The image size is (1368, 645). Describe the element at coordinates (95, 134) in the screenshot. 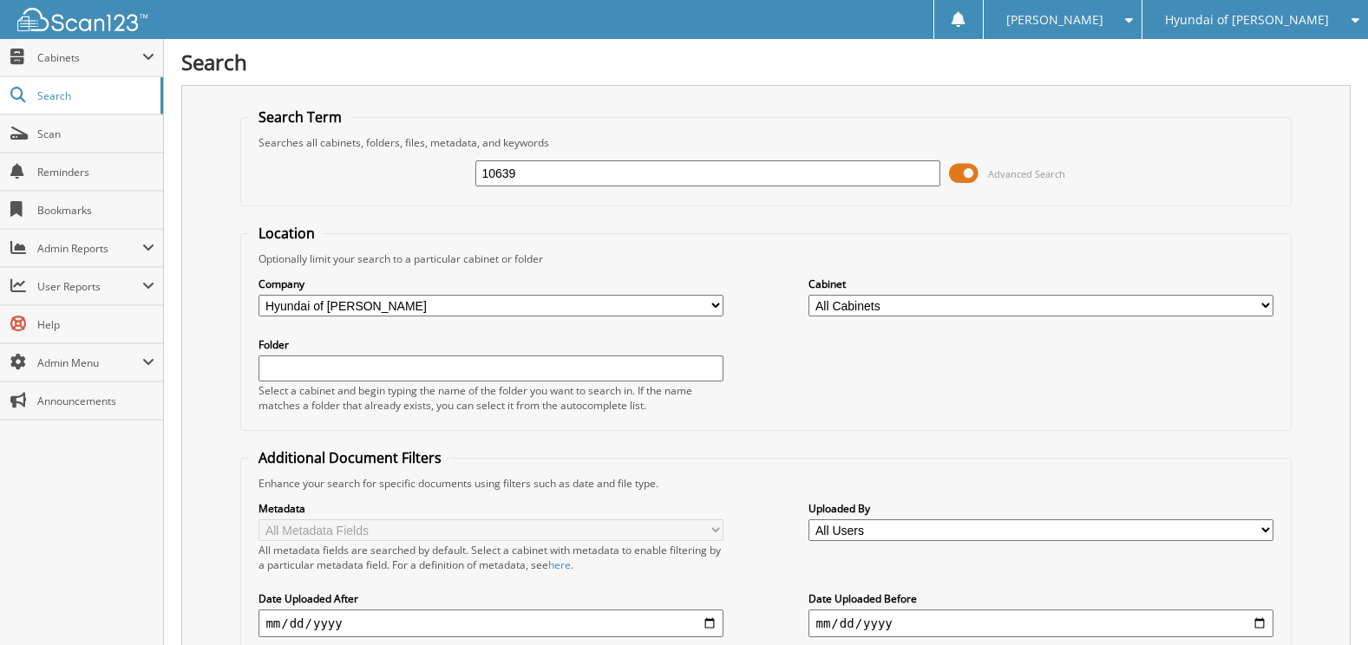

I see `span: Scan` at that location.